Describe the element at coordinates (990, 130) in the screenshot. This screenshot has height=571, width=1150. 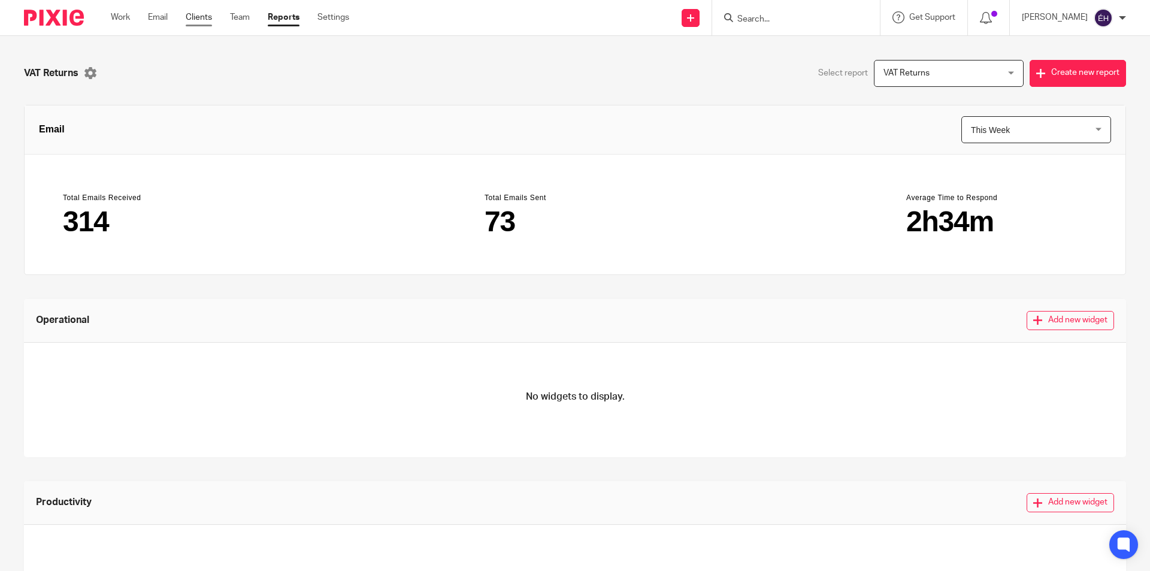
I see `span: This Week` at that location.